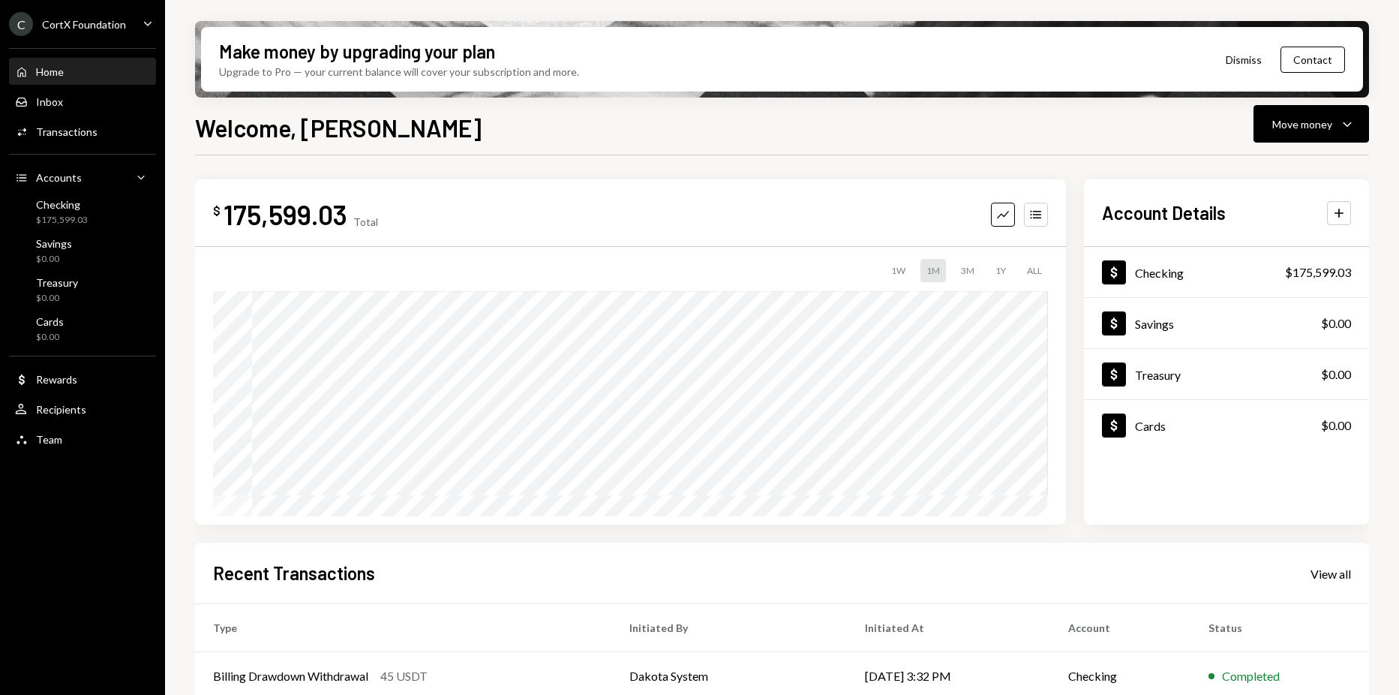  Describe the element at coordinates (1034, 270) in the screenshot. I see `div: ALL` at that location.